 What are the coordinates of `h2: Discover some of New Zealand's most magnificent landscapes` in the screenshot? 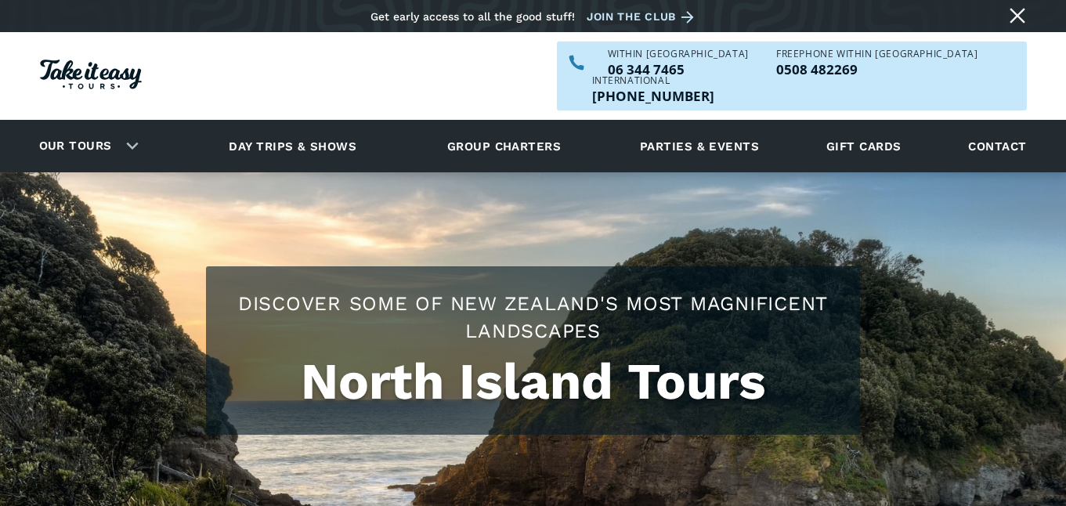 It's located at (533, 317).